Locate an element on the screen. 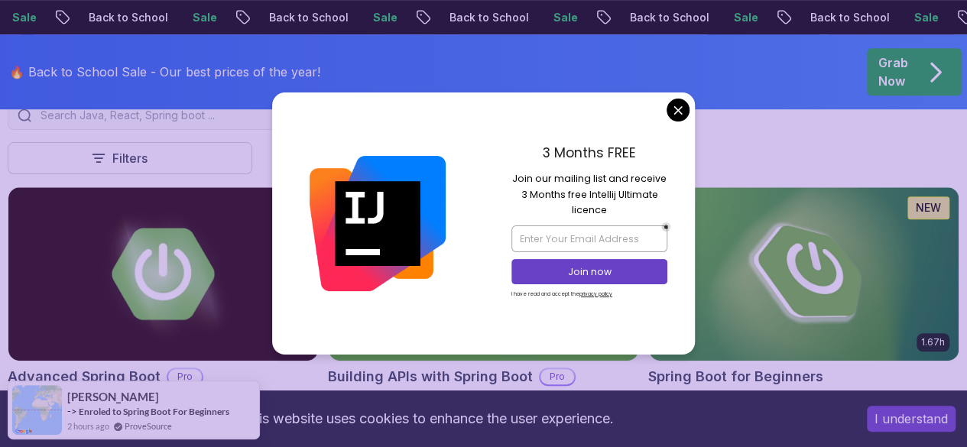 This screenshot has height=447, width=967. p: NEW is located at coordinates (928, 208).